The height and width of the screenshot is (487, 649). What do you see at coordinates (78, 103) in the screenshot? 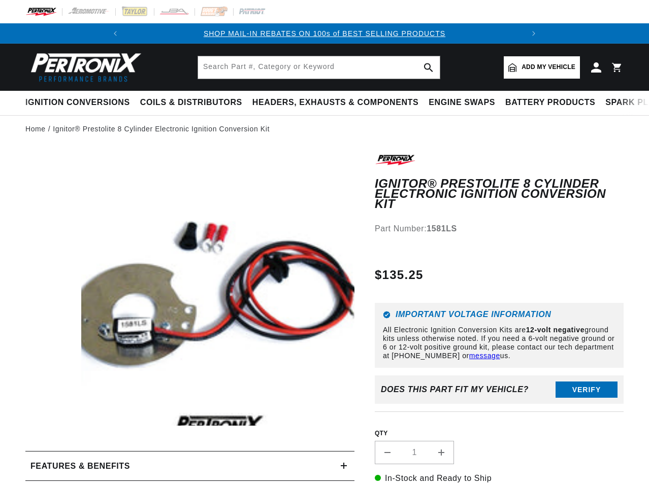
I see `span: Ignition Conversions` at bounding box center [78, 103].